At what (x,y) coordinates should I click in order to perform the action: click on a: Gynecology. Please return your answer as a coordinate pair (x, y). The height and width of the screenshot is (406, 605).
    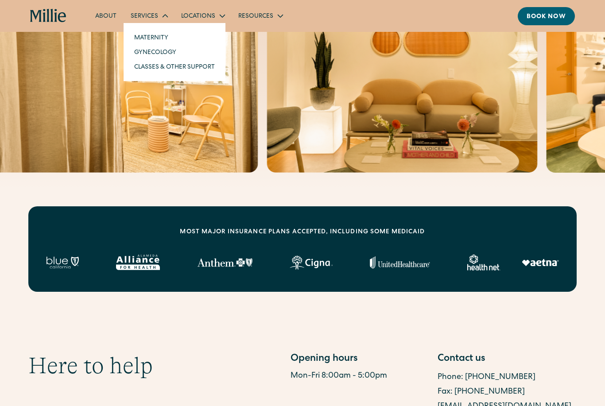
    Looking at the image, I should click on (174, 52).